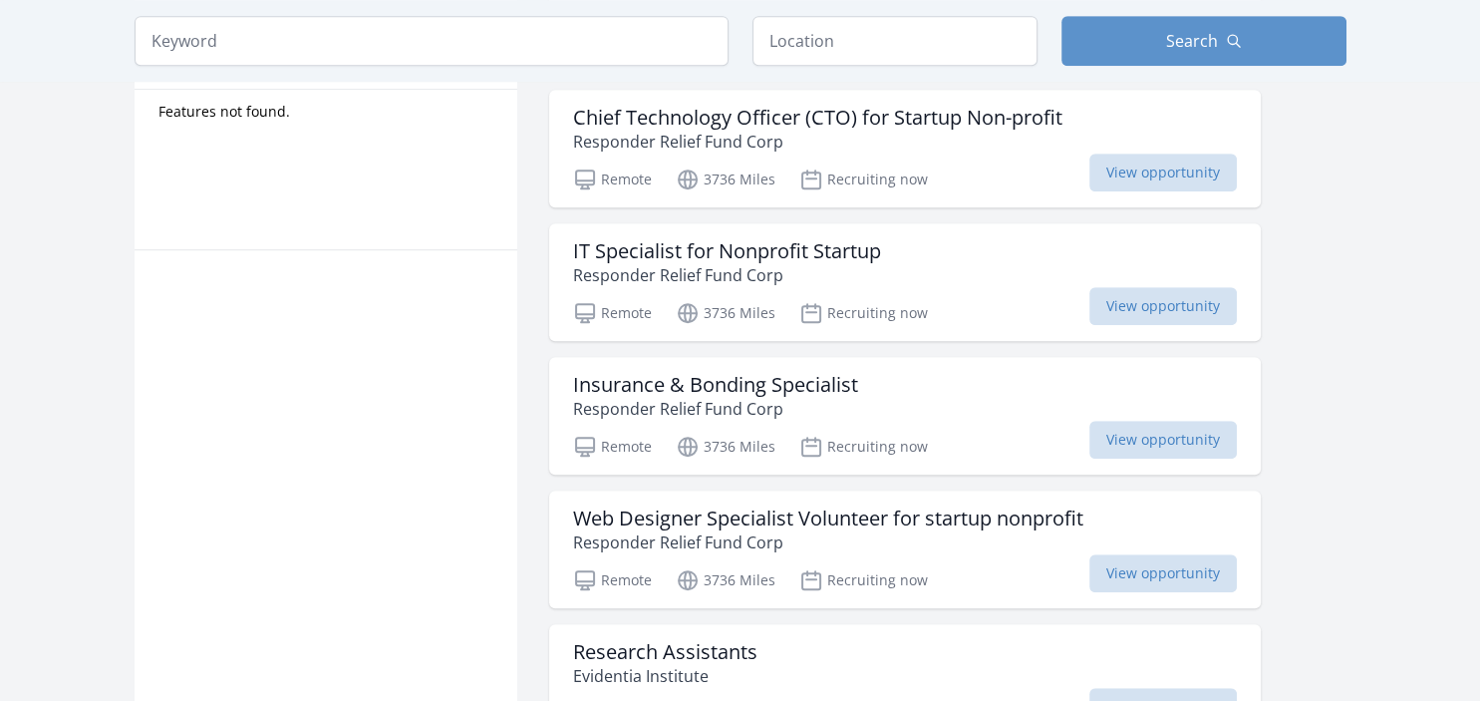 The width and height of the screenshot is (1480, 701). I want to click on h3: IT Specialist for Nonprofit Startup, so click(727, 251).